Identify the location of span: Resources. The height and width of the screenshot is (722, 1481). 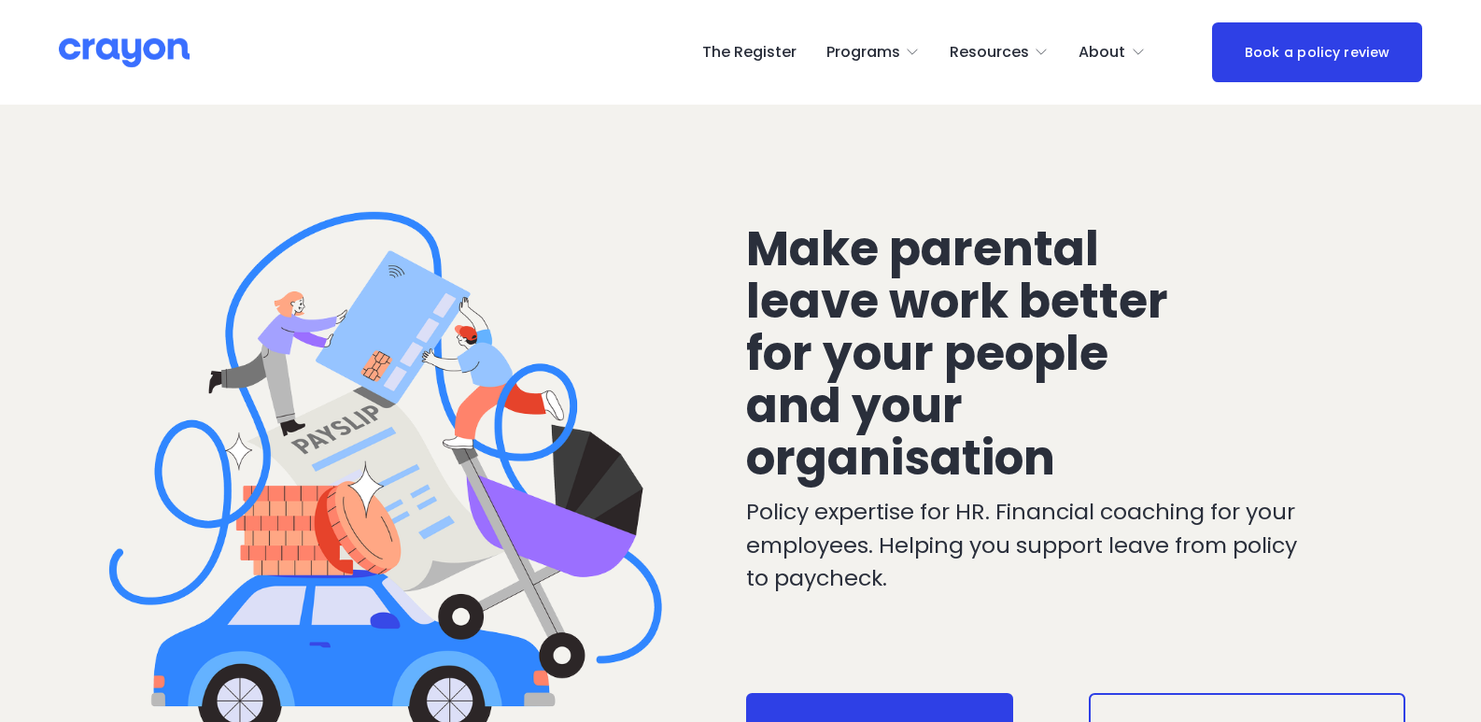
(989, 52).